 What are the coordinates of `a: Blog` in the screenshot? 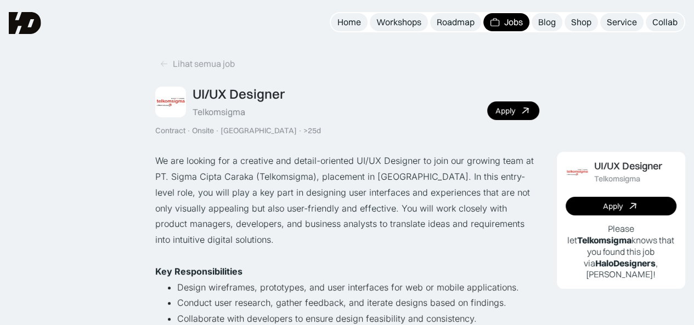 It's located at (547, 22).